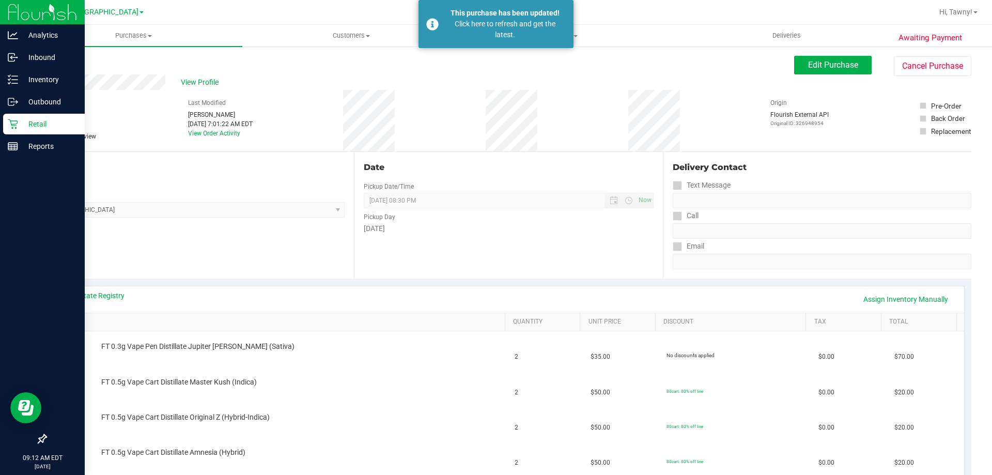  What do you see at coordinates (379, 217) in the screenshot?
I see `label: Pickup Day` at bounding box center [379, 217].